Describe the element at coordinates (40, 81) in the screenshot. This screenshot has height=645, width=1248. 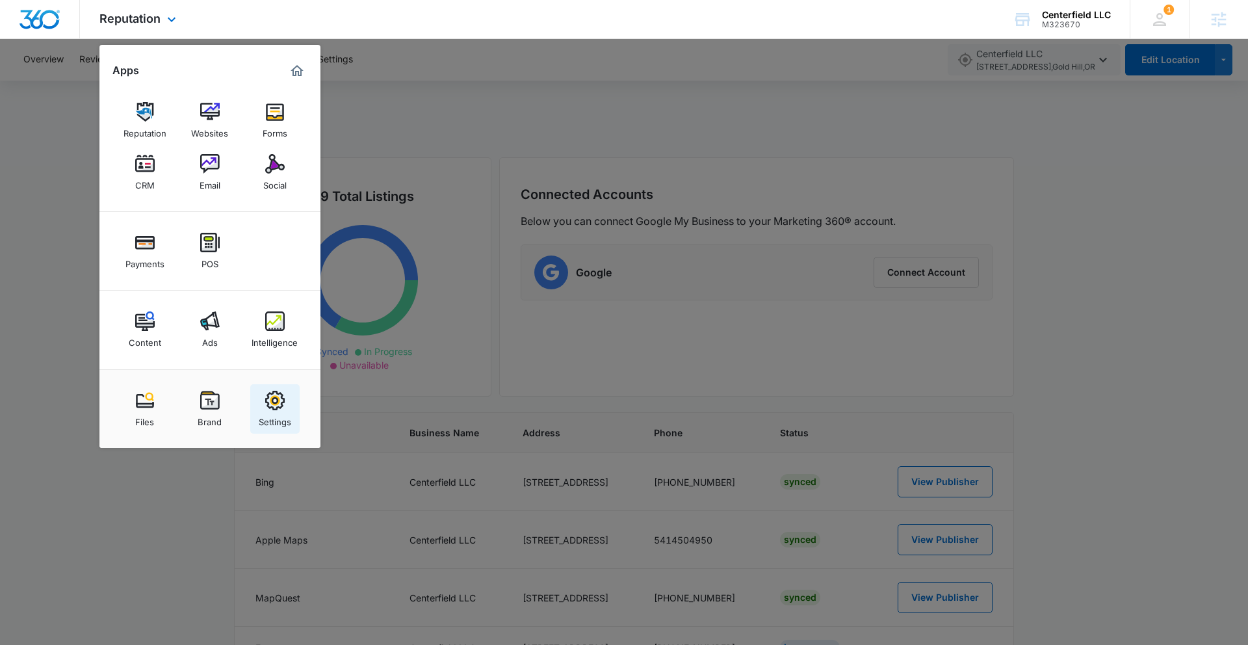
I see `img: tab_domain_overview_orange.svg` at that location.